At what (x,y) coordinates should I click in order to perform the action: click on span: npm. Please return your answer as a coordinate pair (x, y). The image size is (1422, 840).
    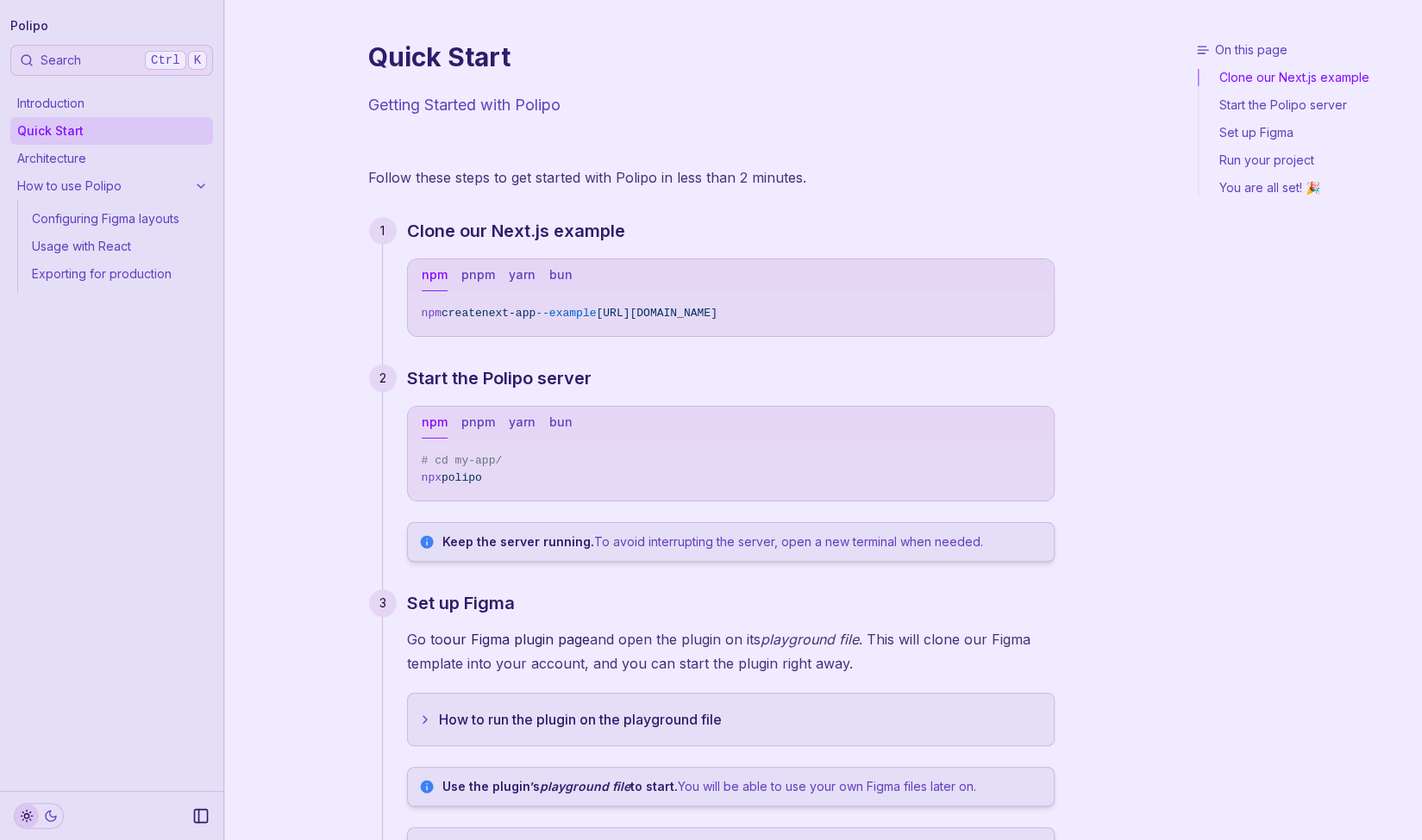
    Looking at the image, I should click on (431, 313).